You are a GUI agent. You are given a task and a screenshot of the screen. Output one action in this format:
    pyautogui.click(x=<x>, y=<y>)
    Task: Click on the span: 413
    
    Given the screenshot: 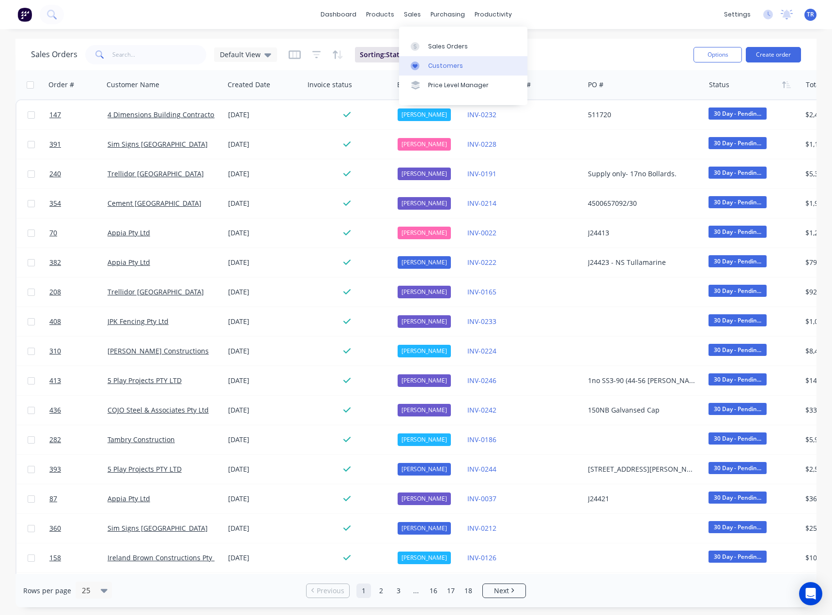 What is the action you would take?
    pyautogui.click(x=55, y=381)
    